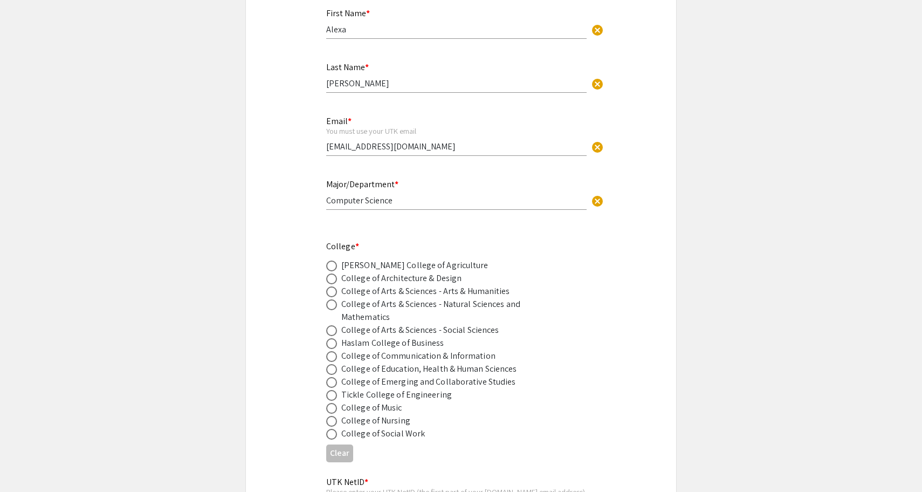 The height and width of the screenshot is (492, 922). What do you see at coordinates (420, 330) in the screenshot?
I see `div: College of Arts & Sciences - Social Sciences` at bounding box center [420, 330].